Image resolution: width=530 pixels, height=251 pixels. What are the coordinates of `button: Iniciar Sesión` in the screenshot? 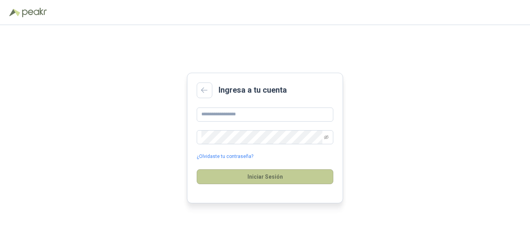 It's located at (265, 176).